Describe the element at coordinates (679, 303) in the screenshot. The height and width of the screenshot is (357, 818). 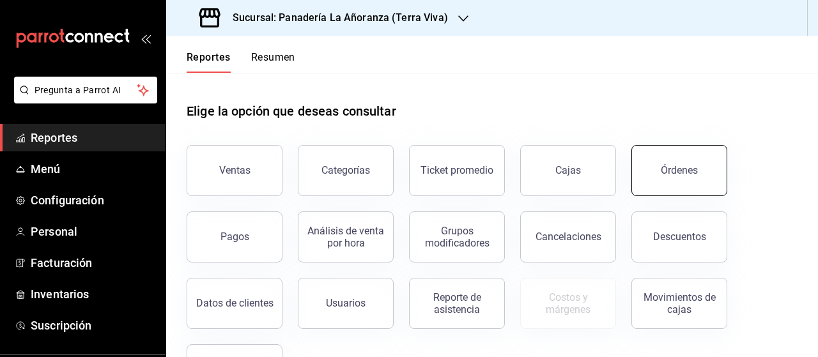
I see `div: Movimientos de cajas` at that location.